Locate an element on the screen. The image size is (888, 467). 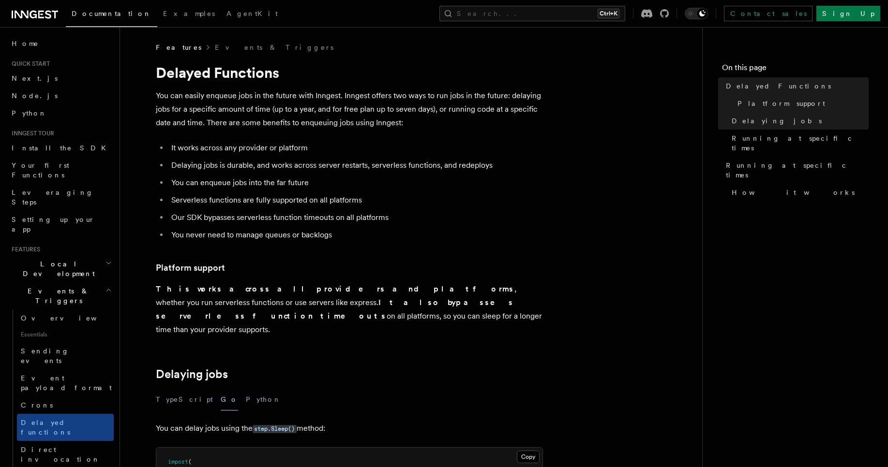
span: Crons is located at coordinates (37, 405).